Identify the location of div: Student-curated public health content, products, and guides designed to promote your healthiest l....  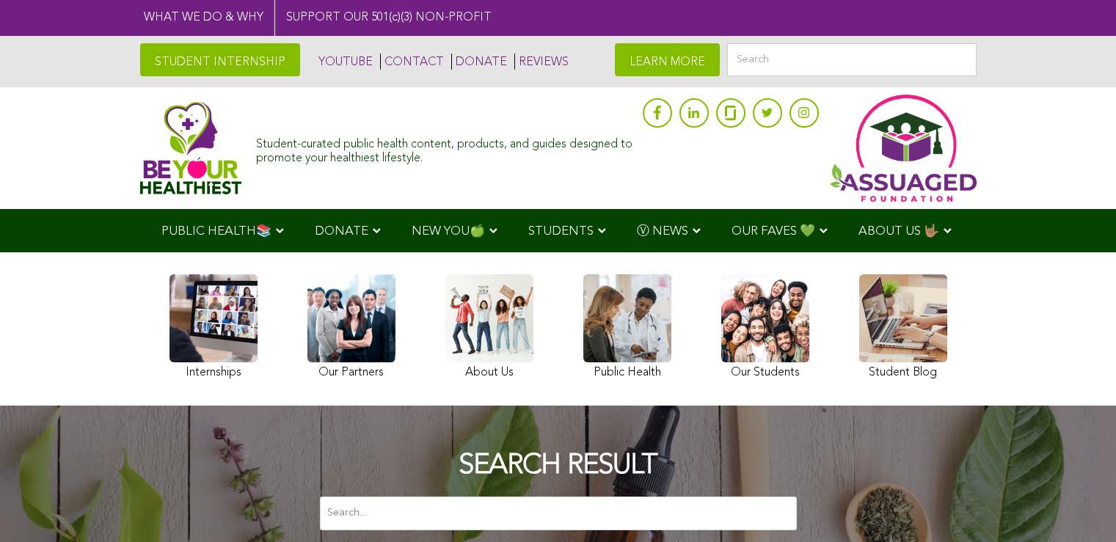
(445, 148).